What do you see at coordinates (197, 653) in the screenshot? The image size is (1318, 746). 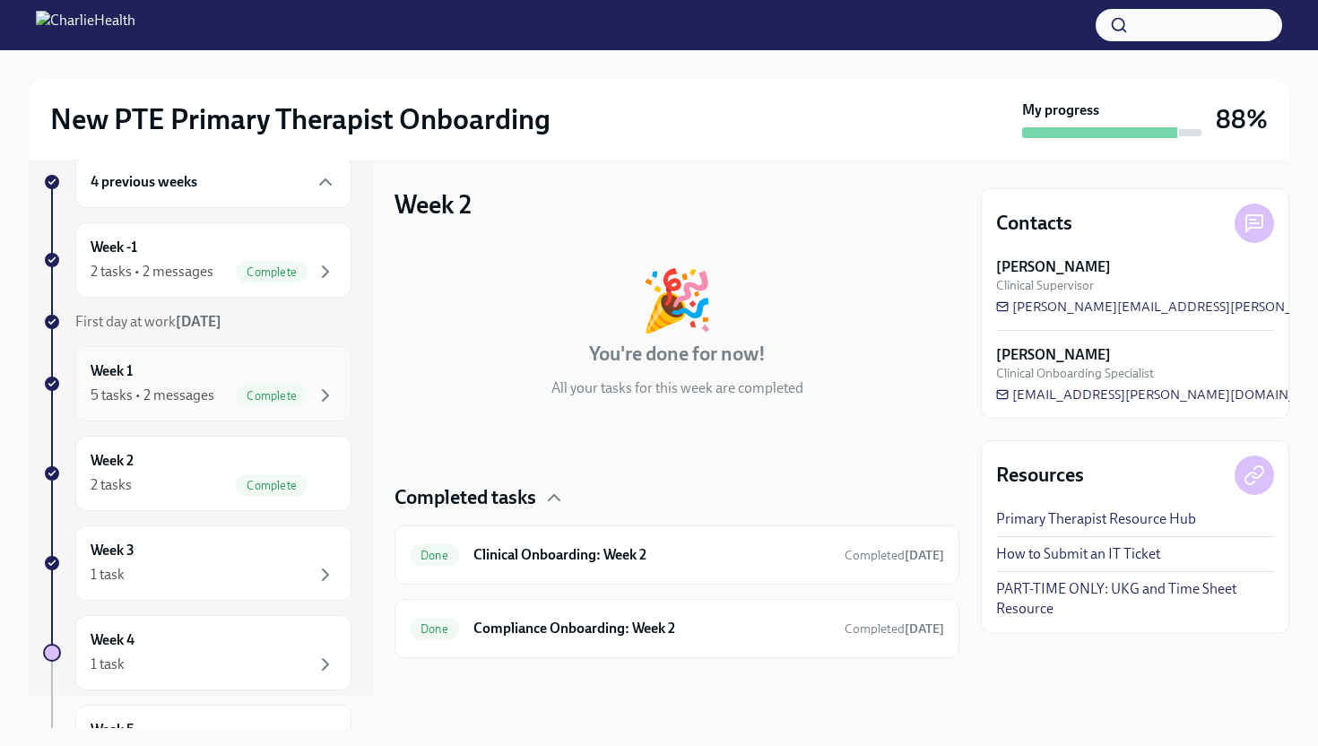 I see `a: Week 41 task` at bounding box center [197, 653].